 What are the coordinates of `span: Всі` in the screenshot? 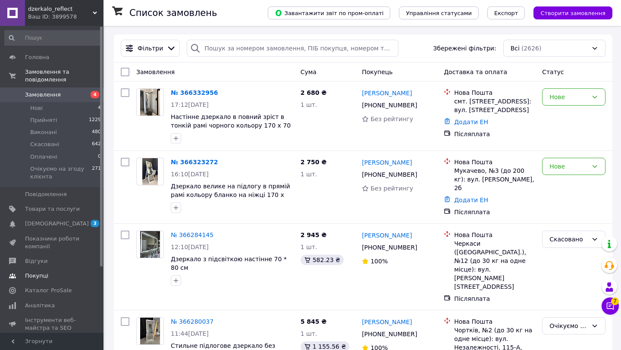 It's located at (515, 48).